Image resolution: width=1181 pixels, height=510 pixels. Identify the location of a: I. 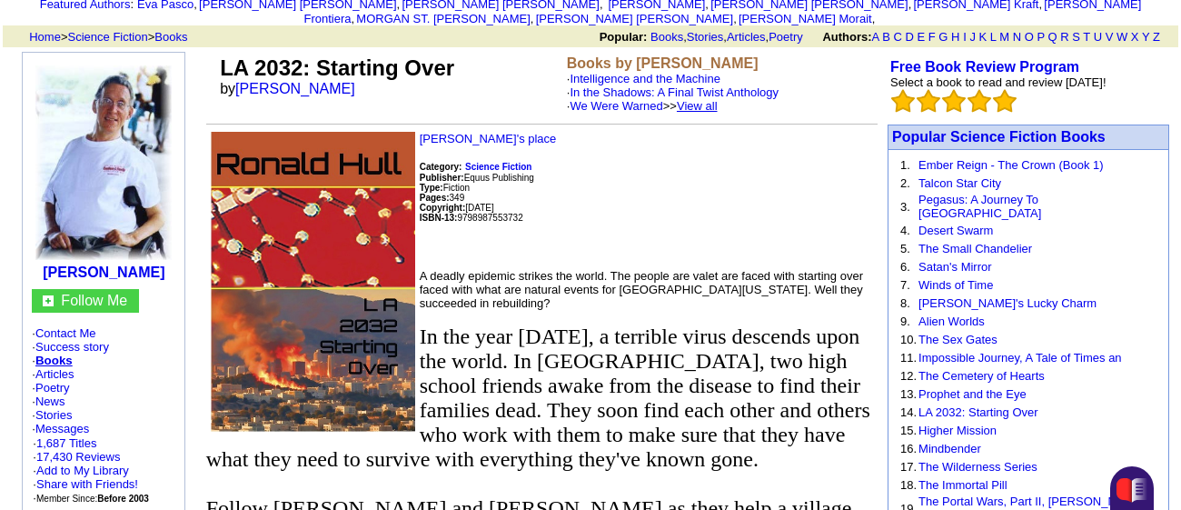
(965, 36).